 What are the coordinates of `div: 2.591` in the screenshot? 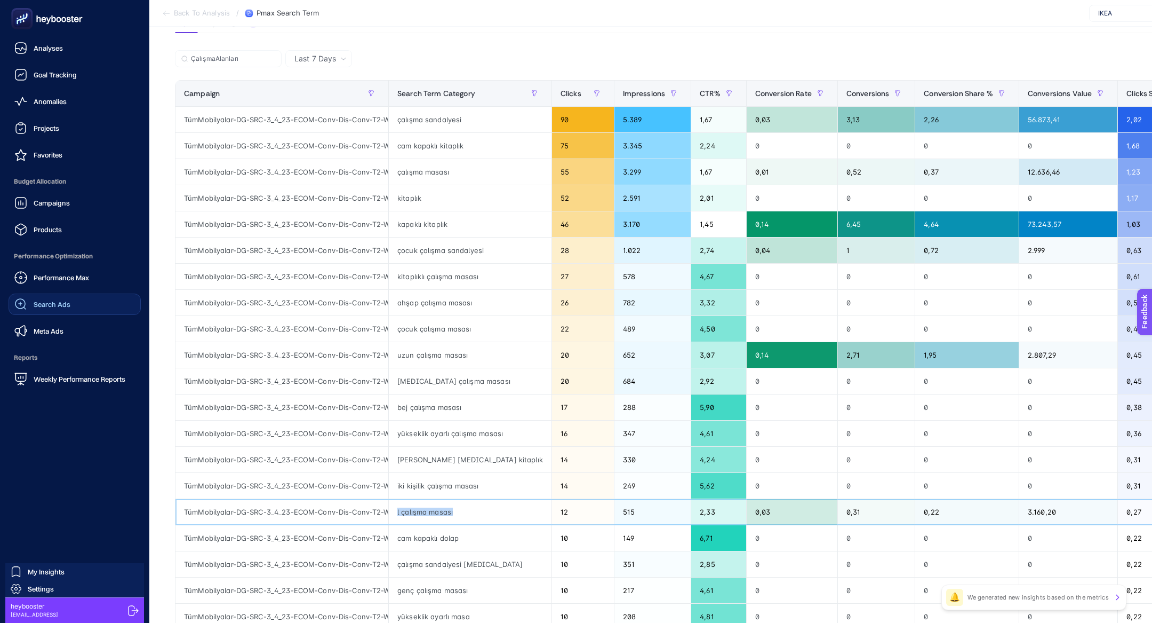 It's located at (653, 198).